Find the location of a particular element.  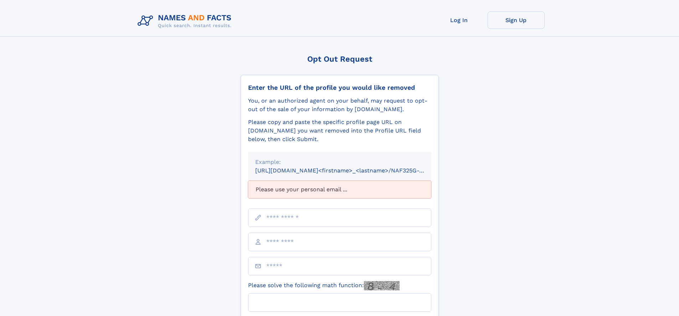

div: Example: is located at coordinates (339, 162).